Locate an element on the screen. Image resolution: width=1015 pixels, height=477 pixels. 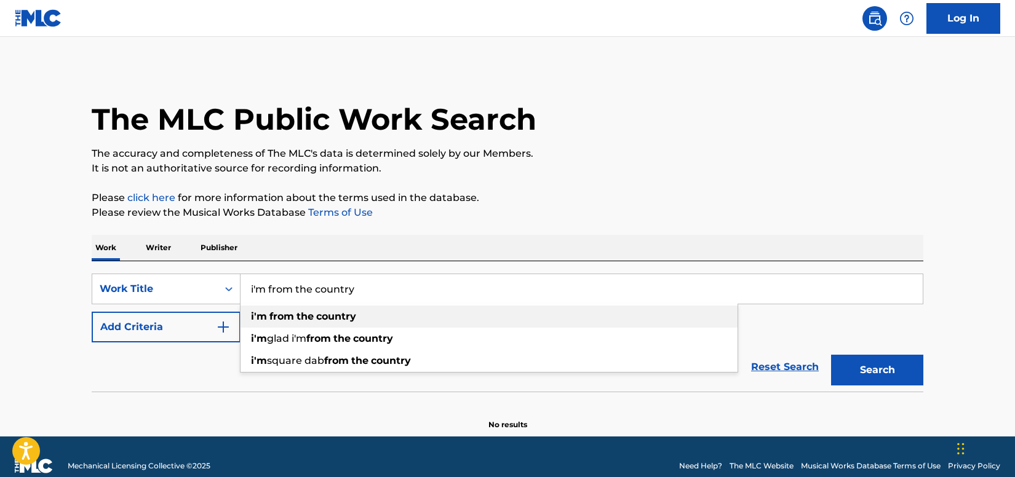
p: Work is located at coordinates (106, 248).